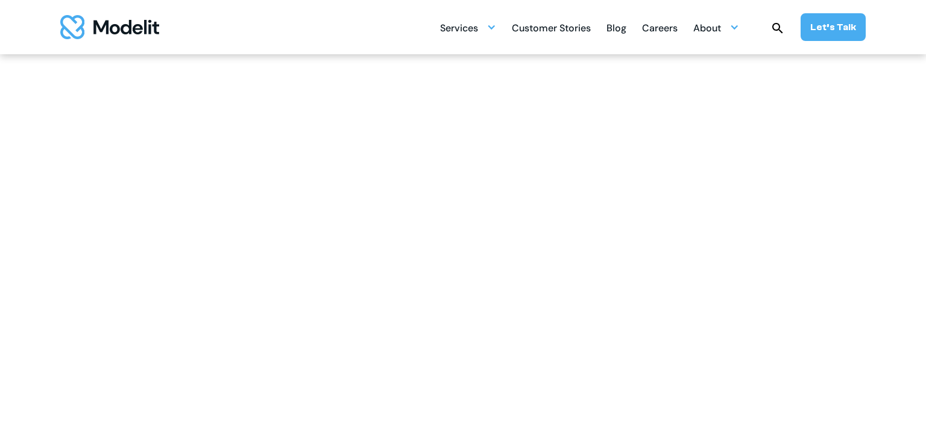 Image resolution: width=926 pixels, height=440 pixels. I want to click on div: Let’s Talk, so click(833, 27).